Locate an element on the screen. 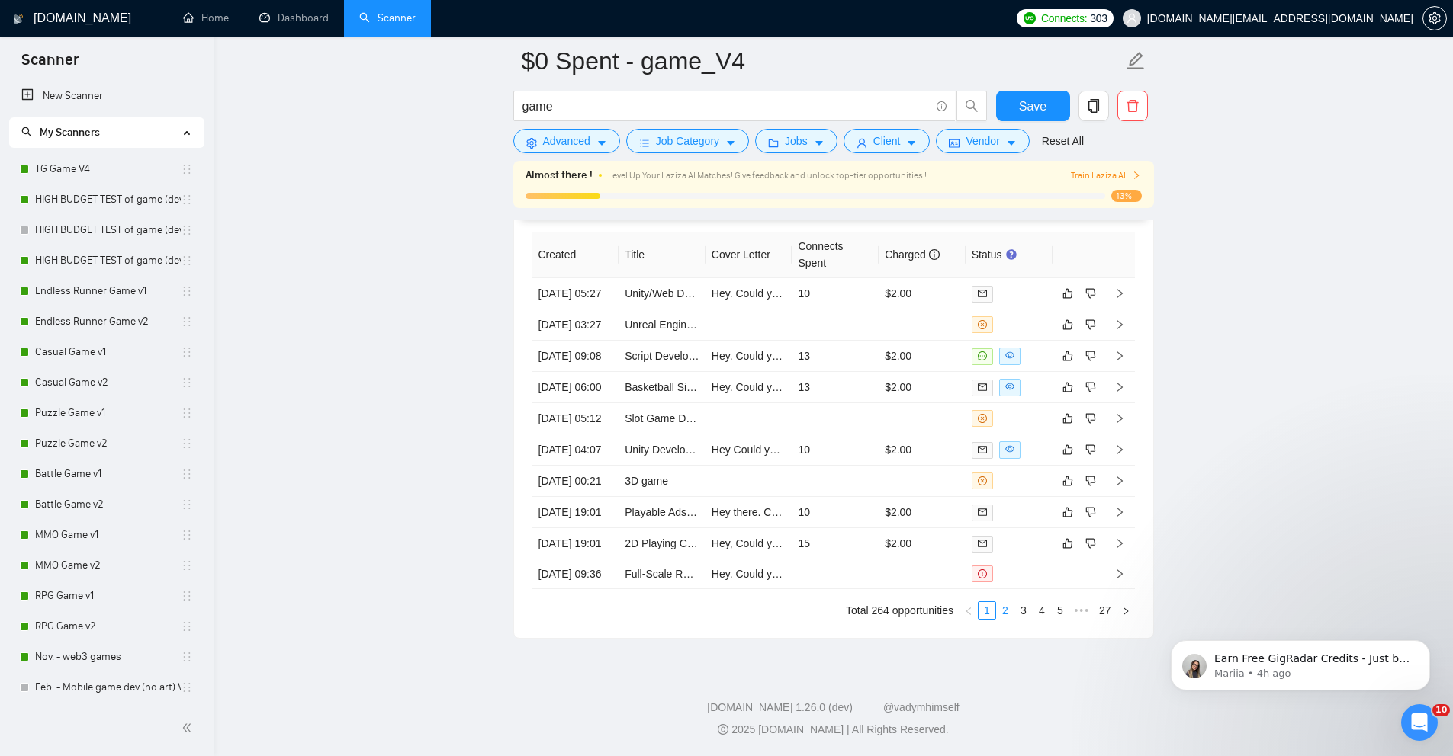 This screenshot has height=756, width=1453. li: HIGH BUDGET TEST of game (dev*) V3 is located at coordinates (106, 261).